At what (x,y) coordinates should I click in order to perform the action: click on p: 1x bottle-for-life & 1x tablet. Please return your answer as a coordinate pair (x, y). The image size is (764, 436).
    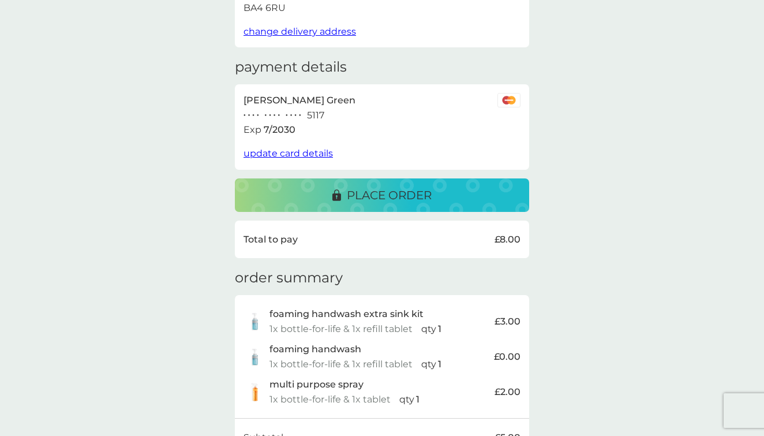
    Looking at the image, I should click on (330, 399).